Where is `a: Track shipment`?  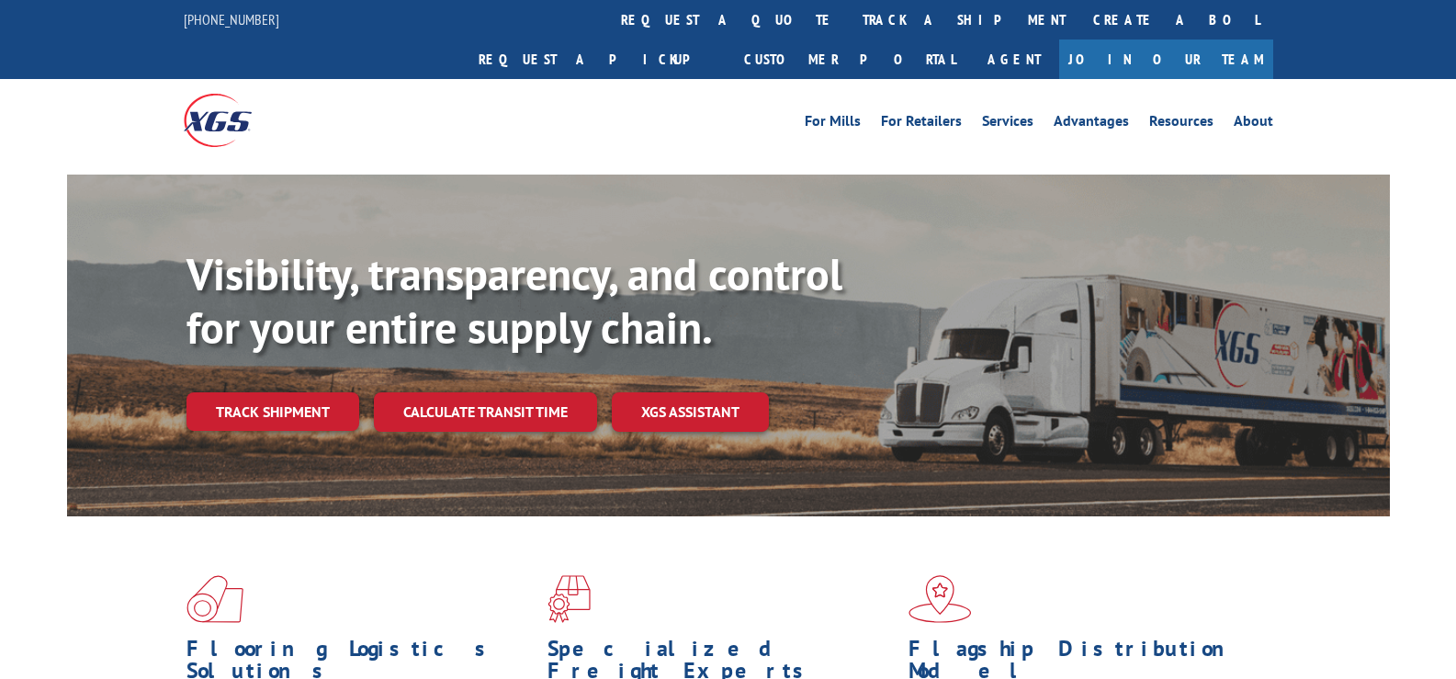
a: Track shipment is located at coordinates (273, 411).